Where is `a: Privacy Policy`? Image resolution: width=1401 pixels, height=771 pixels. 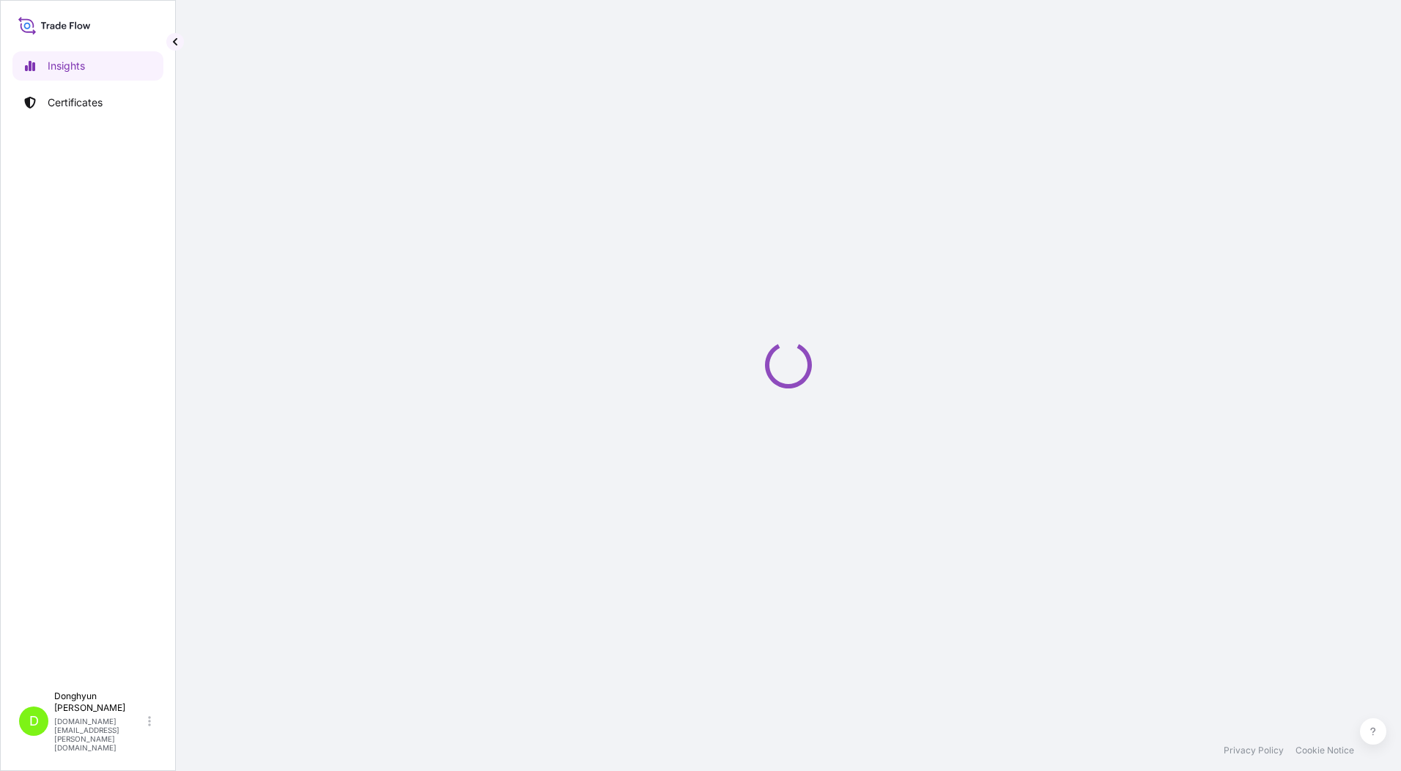 a: Privacy Policy is located at coordinates (1254, 750).